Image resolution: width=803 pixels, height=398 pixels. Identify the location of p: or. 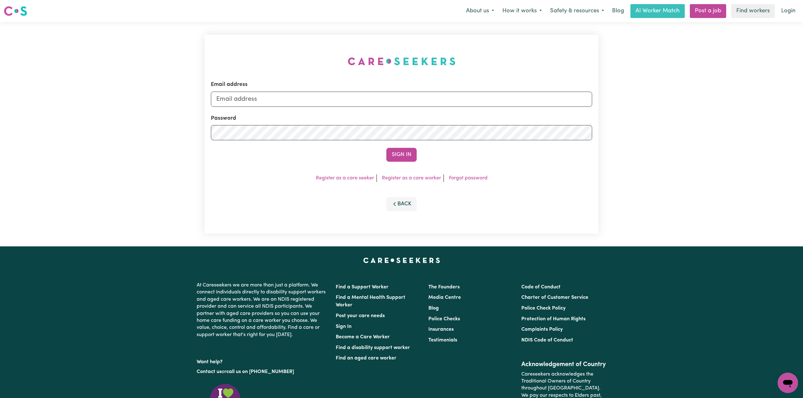
(262, 372).